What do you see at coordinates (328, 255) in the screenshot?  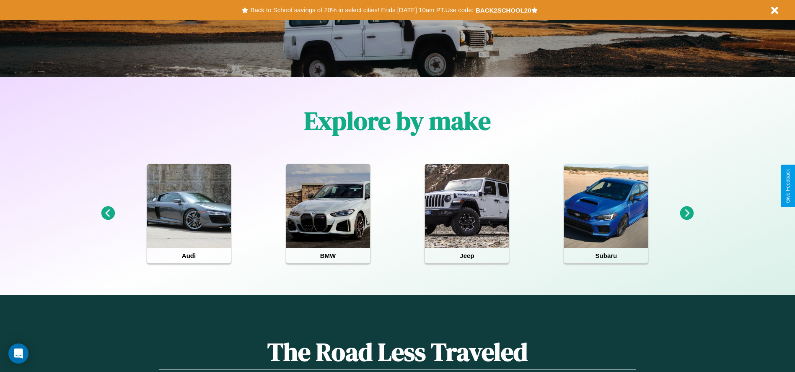 I see `h4: BMW` at bounding box center [328, 255].